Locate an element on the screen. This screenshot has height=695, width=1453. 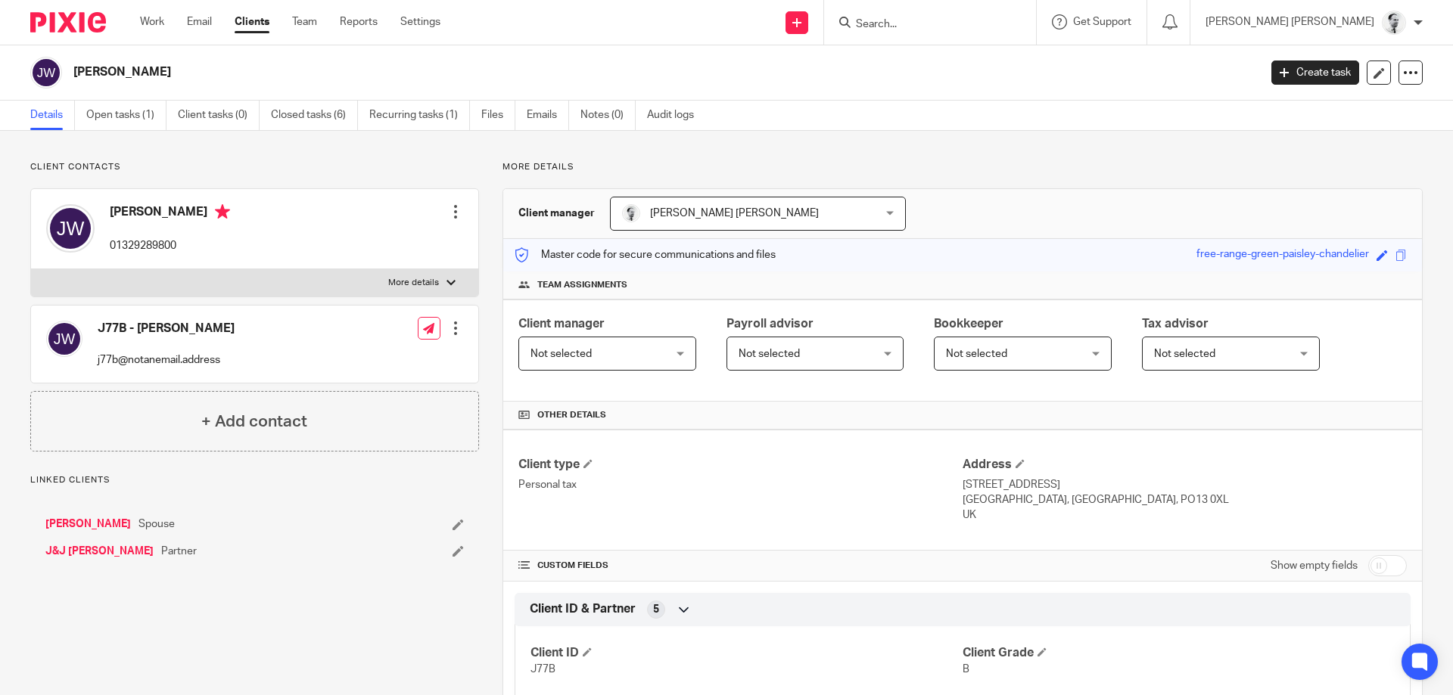
span: J77B is located at coordinates (543, 670).